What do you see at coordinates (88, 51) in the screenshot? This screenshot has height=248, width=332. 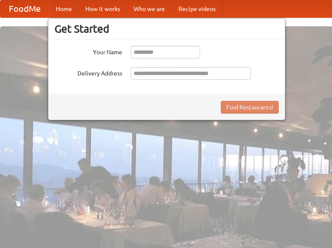 I see `label: Your Name` at bounding box center [88, 51].